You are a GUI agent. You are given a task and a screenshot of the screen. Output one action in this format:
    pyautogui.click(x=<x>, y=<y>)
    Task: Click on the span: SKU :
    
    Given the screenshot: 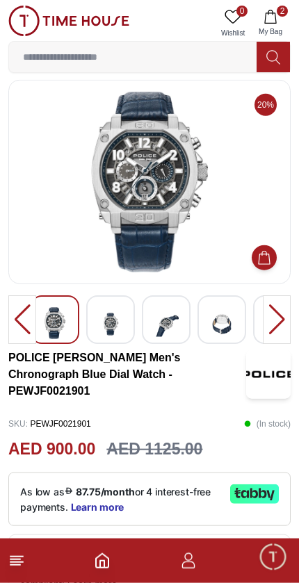 What is the action you would take?
    pyautogui.click(x=18, y=424)
    